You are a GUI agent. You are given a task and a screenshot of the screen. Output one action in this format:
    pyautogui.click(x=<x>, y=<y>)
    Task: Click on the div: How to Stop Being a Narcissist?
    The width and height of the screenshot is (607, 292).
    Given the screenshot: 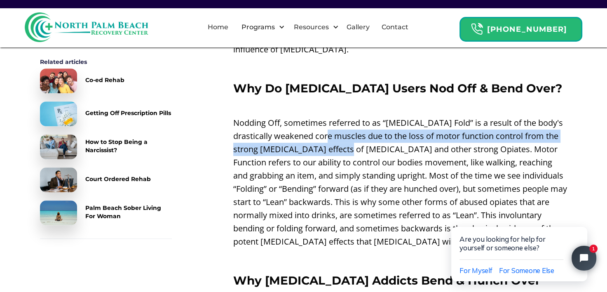 What is the action you would take?
    pyautogui.click(x=129, y=146)
    